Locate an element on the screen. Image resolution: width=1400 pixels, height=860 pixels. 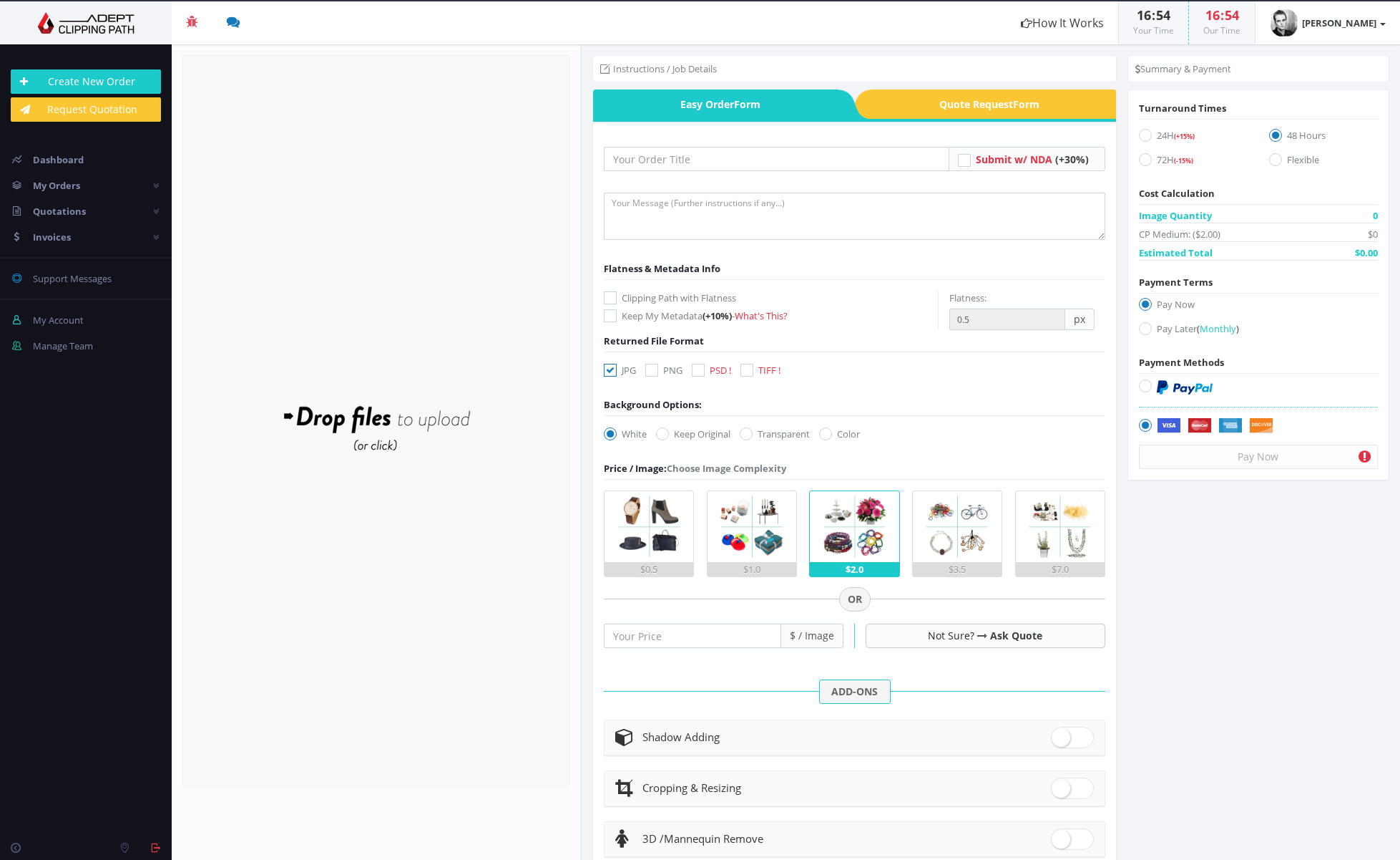
span: (+10%) is located at coordinates (717, 316).